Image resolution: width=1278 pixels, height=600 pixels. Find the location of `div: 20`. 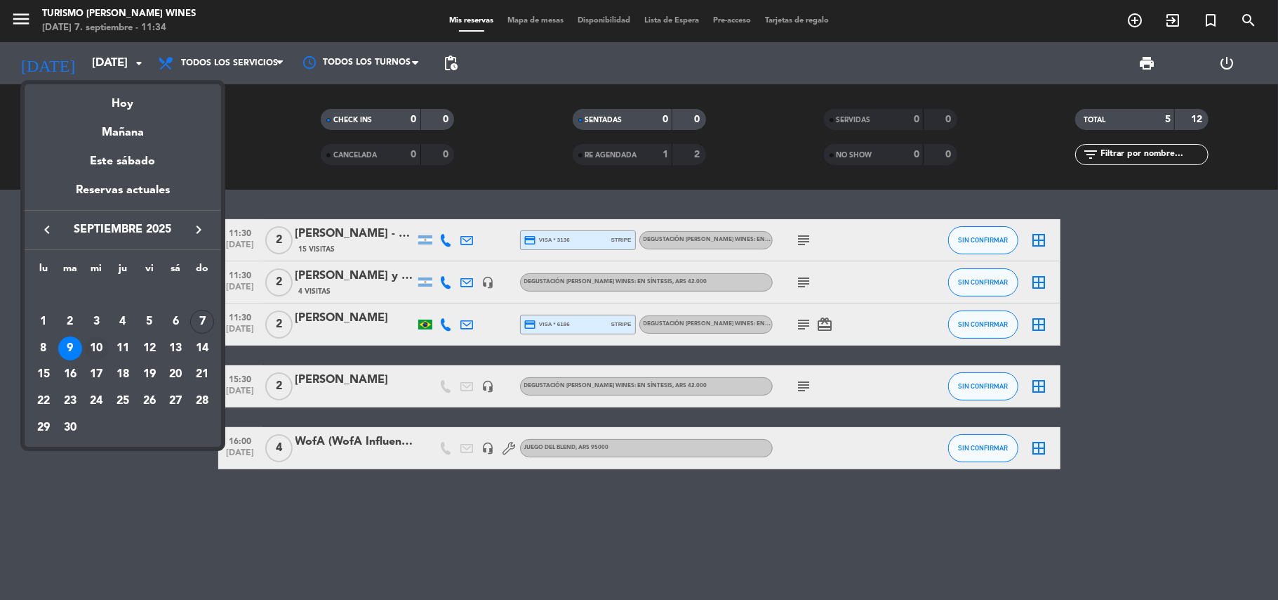

div: 20 is located at coordinates (176, 374).